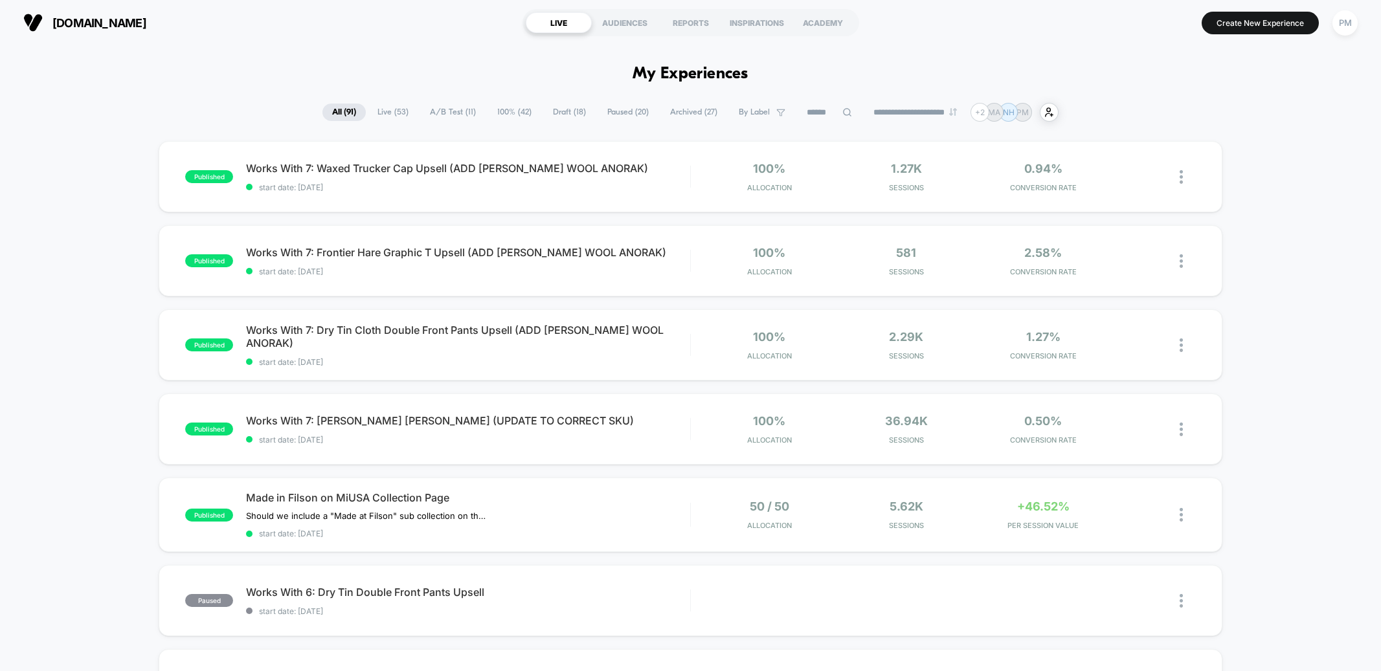 The image size is (1381, 671). What do you see at coordinates (1260, 23) in the screenshot?
I see `button: Create New Experience` at bounding box center [1260, 23].